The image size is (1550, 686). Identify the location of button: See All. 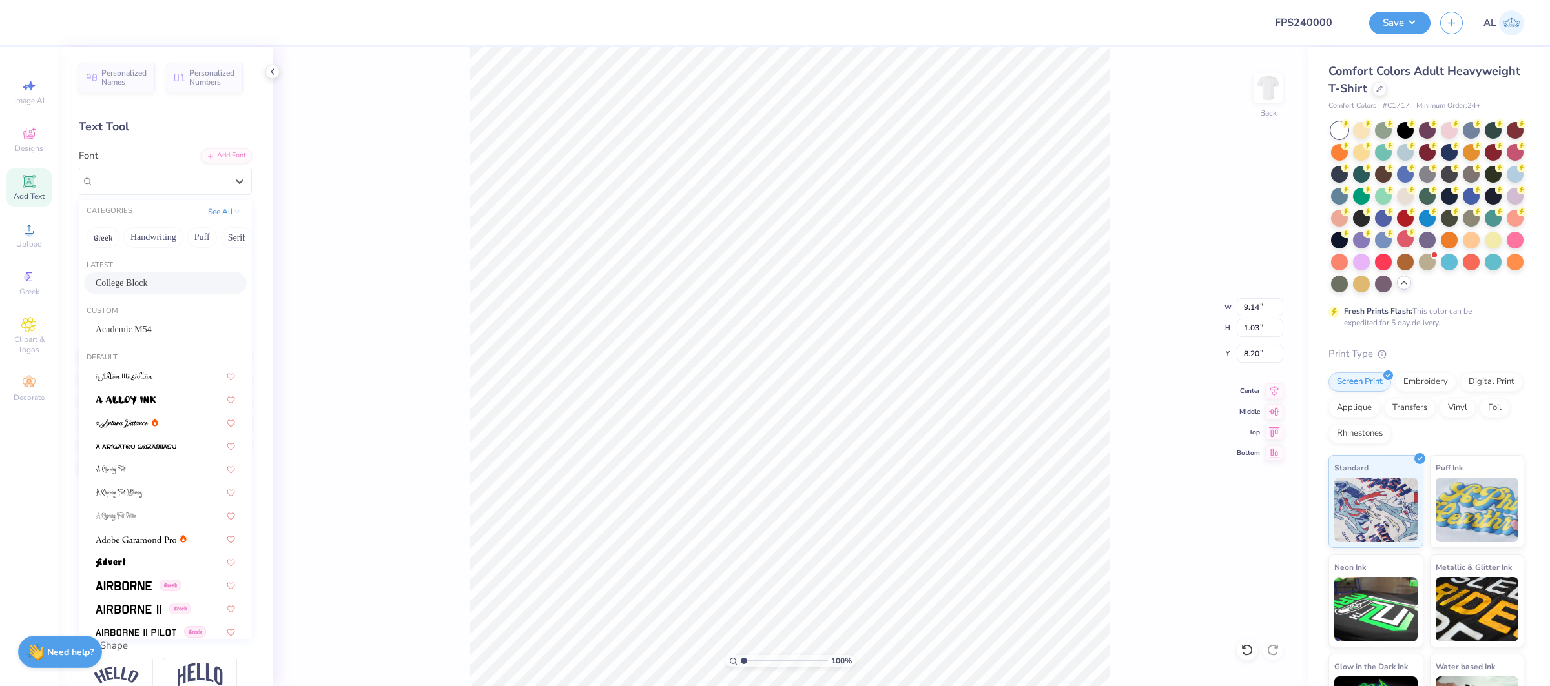
(224, 212).